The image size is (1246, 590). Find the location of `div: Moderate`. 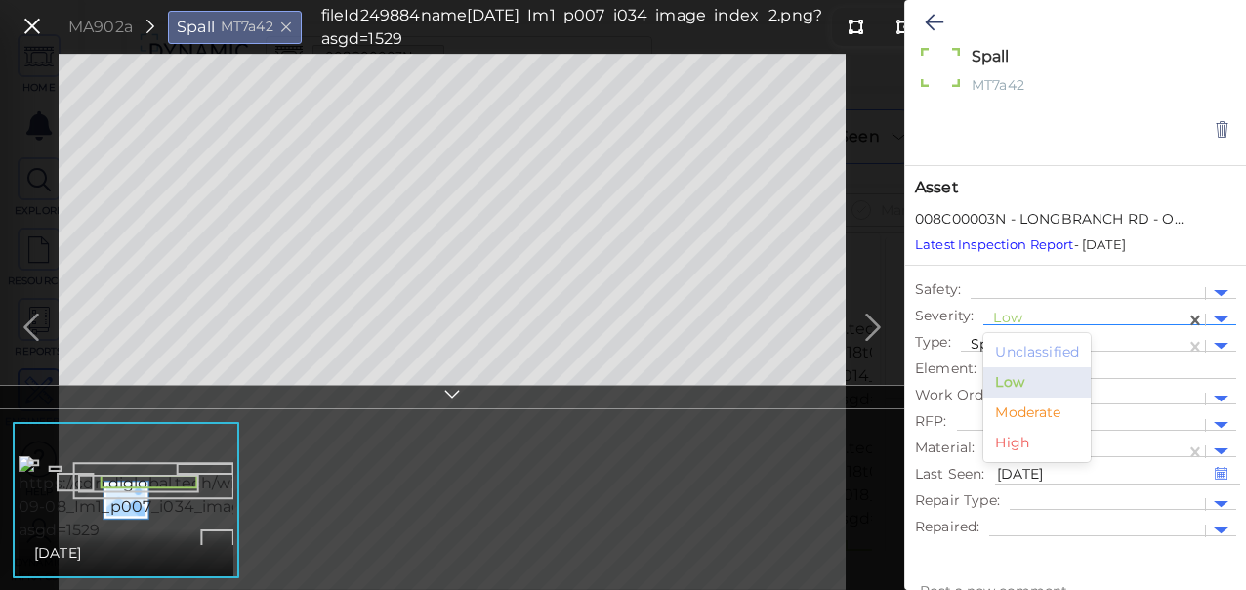

div: Moderate is located at coordinates (1037, 412).